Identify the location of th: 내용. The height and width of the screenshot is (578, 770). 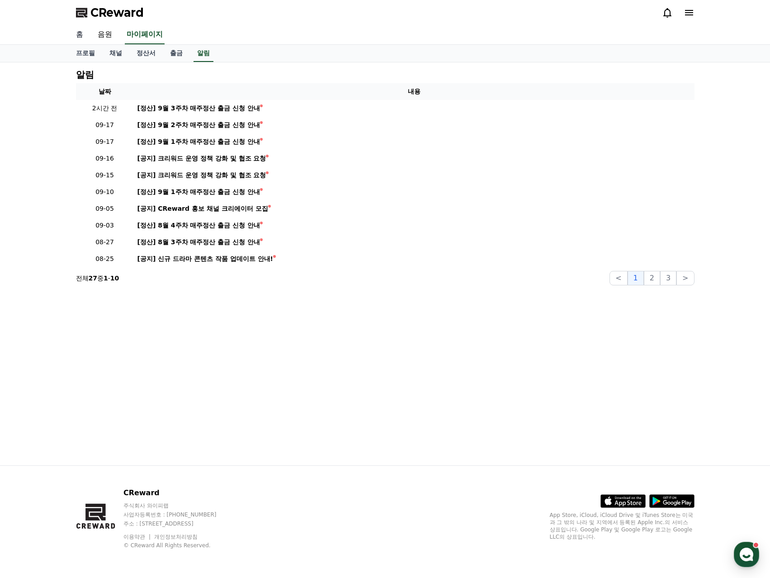
(414, 91).